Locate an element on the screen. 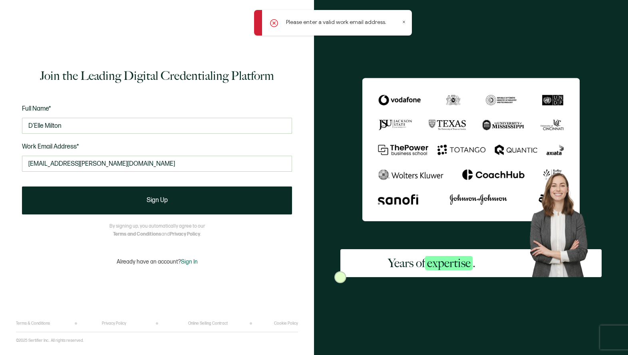 Image resolution: width=628 pixels, height=355 pixels. img: Sertifier Signup - Years of <span class="strong-h">expertise</span>. is located at coordinates (471, 149).